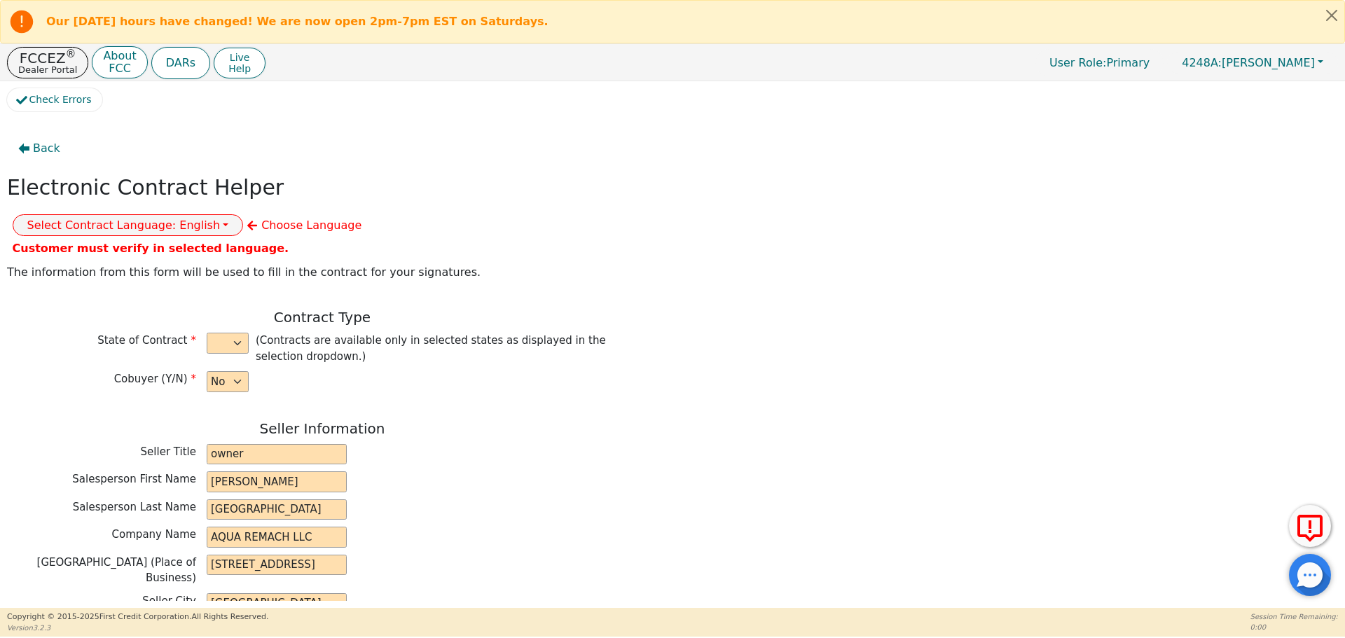 The width and height of the screenshot is (1345, 638). Describe the element at coordinates (1099, 62) in the screenshot. I see `p: Primary` at that location.